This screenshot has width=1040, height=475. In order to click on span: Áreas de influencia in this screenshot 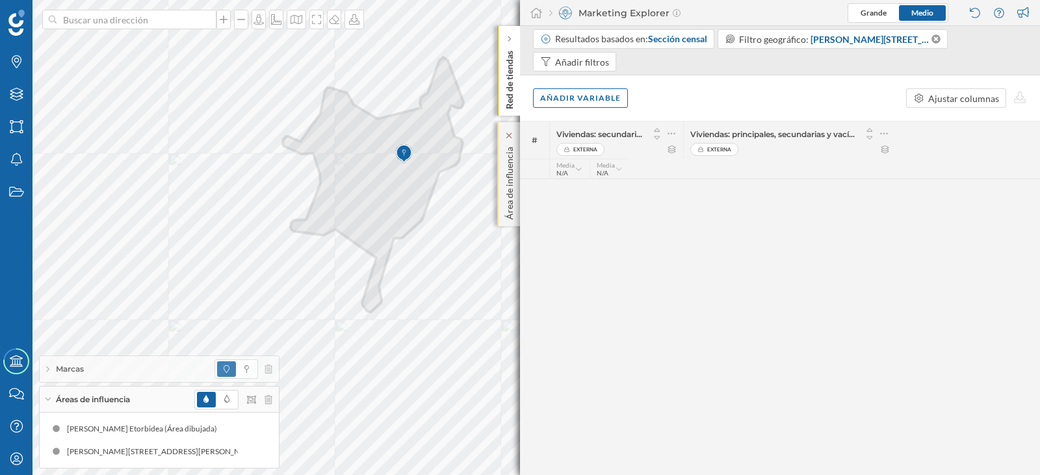, I will do `click(93, 400)`.